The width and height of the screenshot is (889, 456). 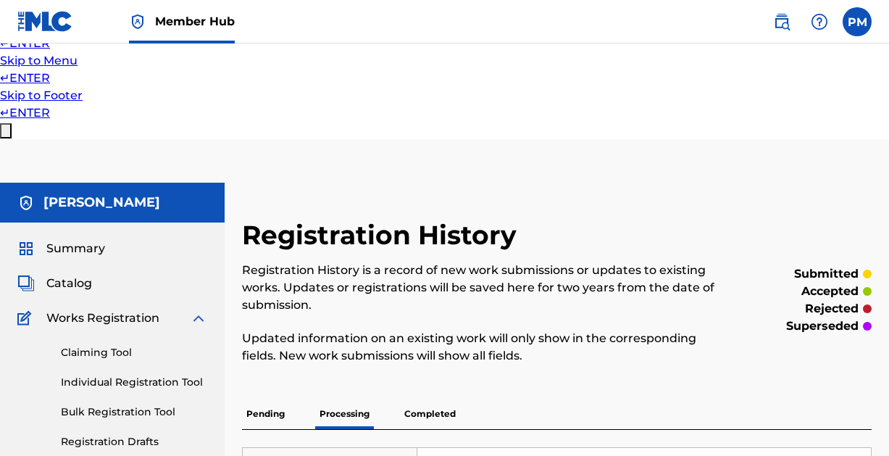 What do you see at coordinates (54, 283) in the screenshot?
I see `a: CatalogCatalog` at bounding box center [54, 283].